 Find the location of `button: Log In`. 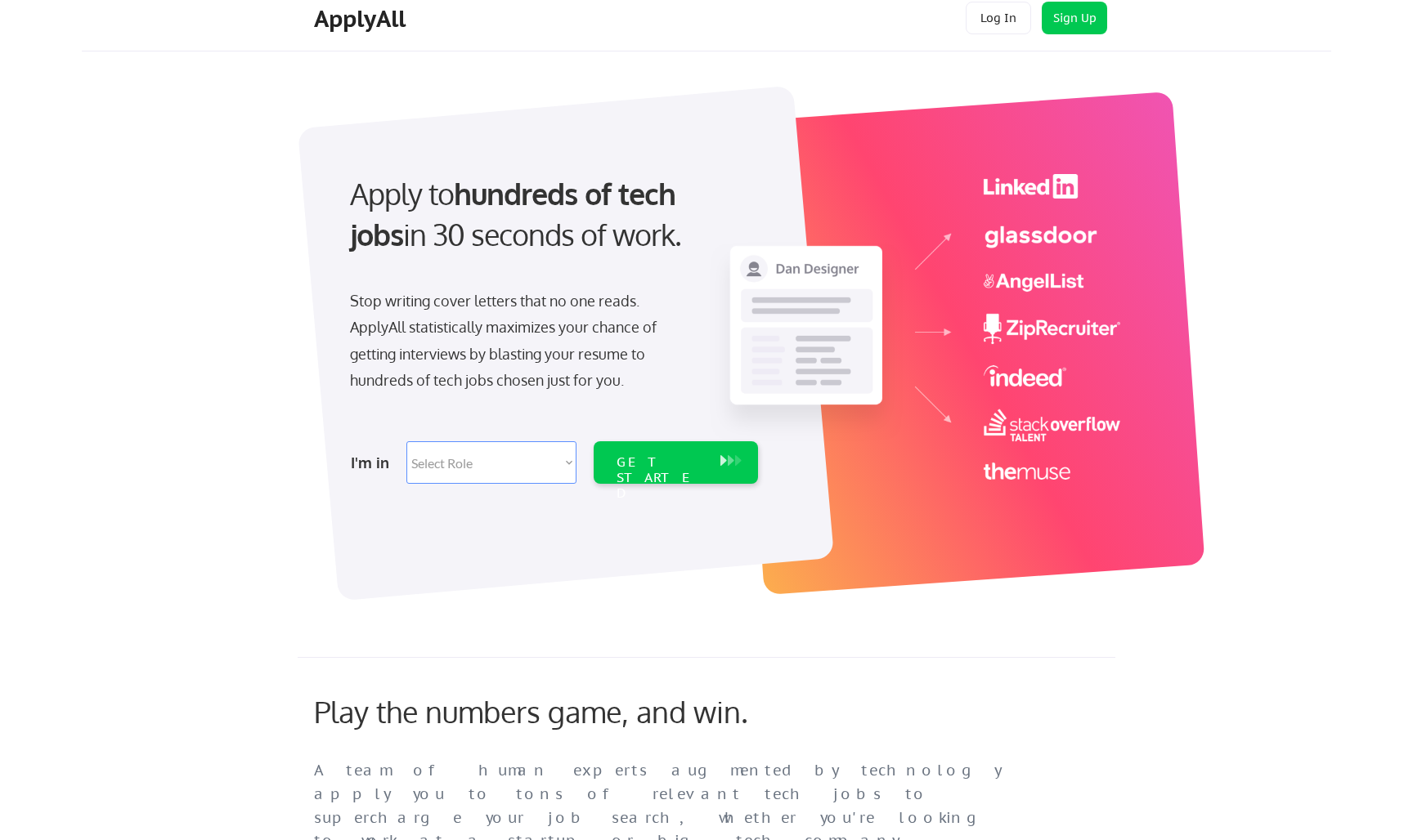

button: Log In is located at coordinates (998, 18).